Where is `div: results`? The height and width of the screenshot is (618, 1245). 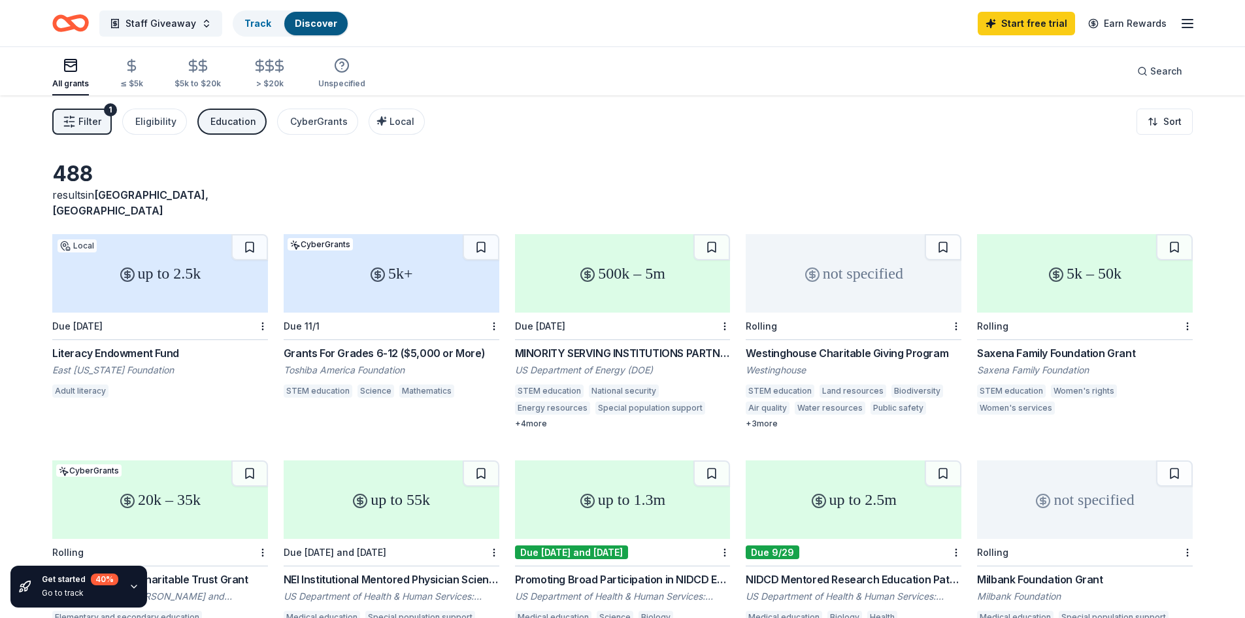 div: results is located at coordinates (160, 203).